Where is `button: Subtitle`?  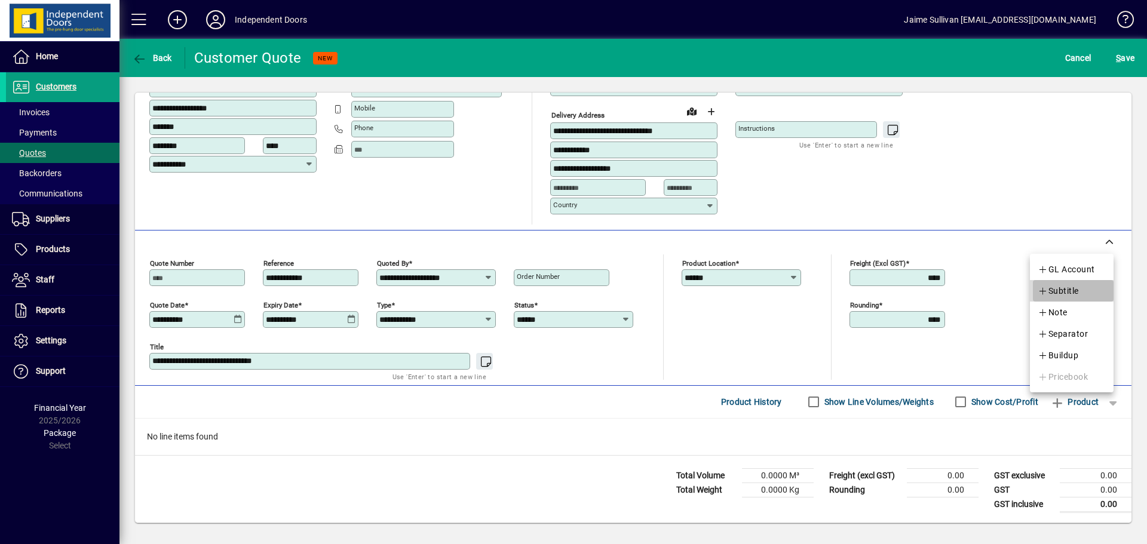 button: Subtitle is located at coordinates (1072, 291).